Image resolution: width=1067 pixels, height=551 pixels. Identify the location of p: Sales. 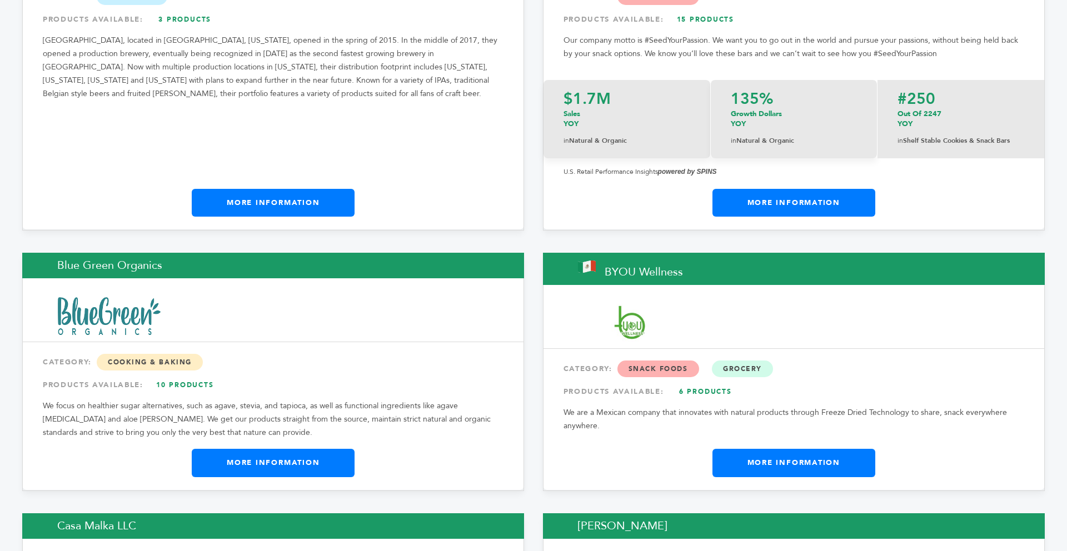
(627, 119).